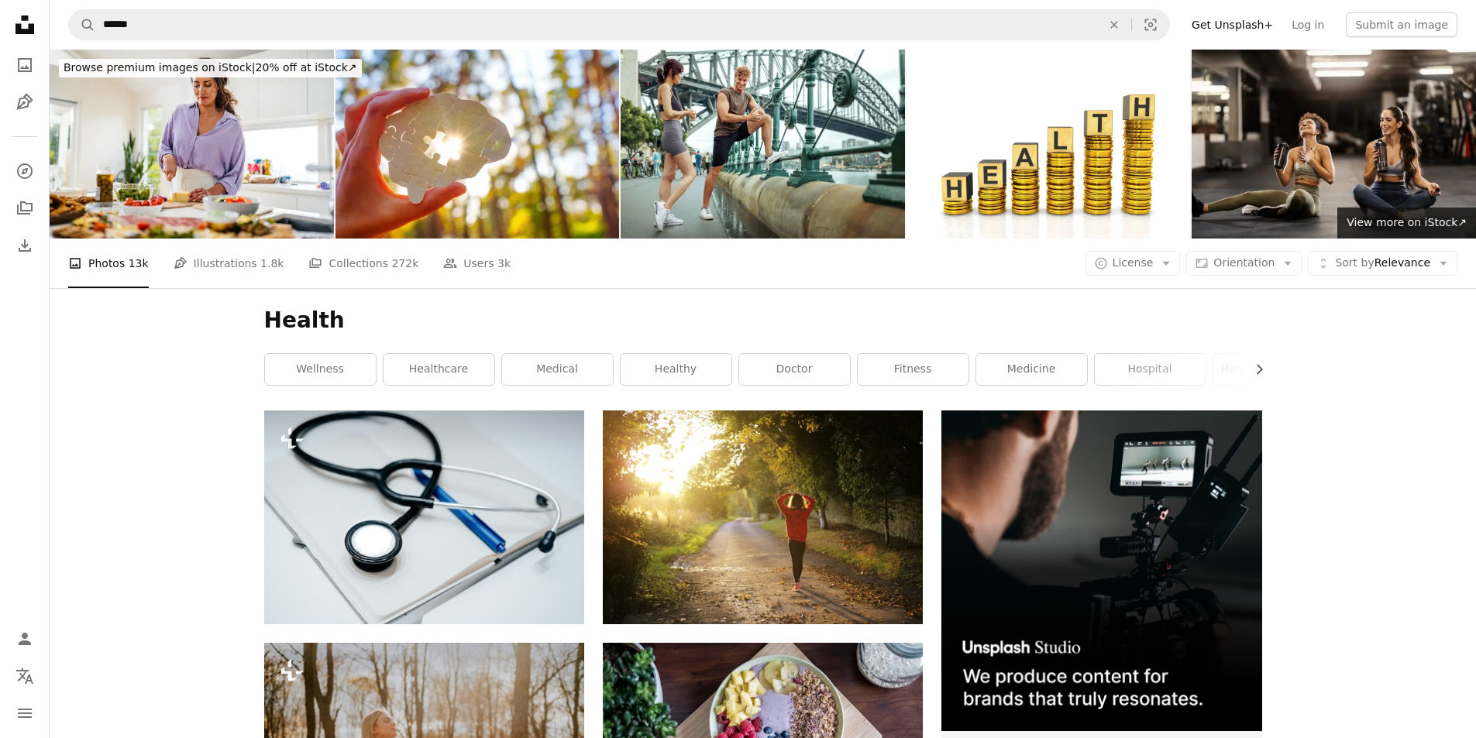  What do you see at coordinates (439, 370) in the screenshot?
I see `a: healthcare` at bounding box center [439, 370].